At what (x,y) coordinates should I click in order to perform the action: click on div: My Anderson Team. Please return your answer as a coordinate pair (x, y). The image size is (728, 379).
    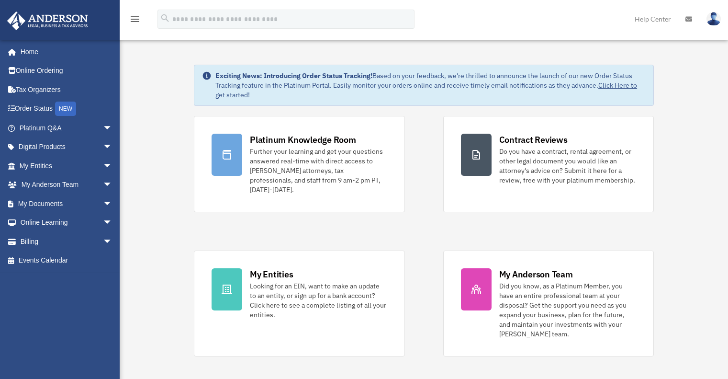
    Looking at the image, I should click on (536, 274).